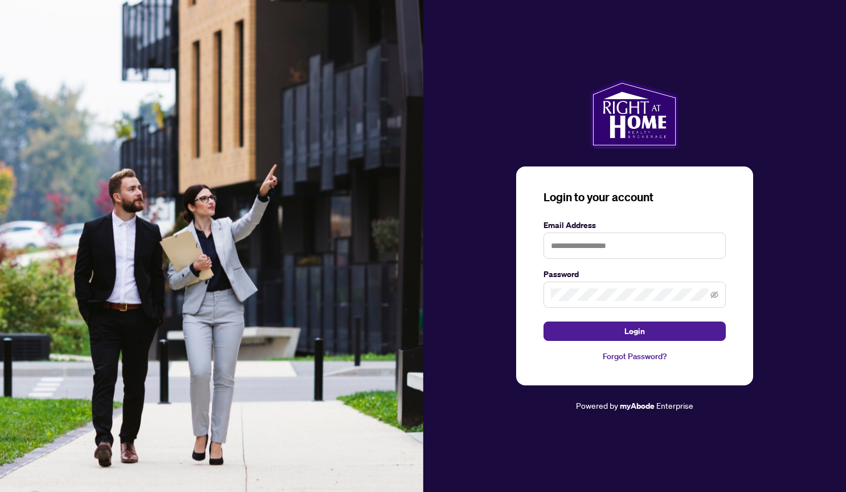 Image resolution: width=846 pixels, height=492 pixels. What do you see at coordinates (675, 405) in the screenshot?
I see `span: Enterprise` at bounding box center [675, 405].